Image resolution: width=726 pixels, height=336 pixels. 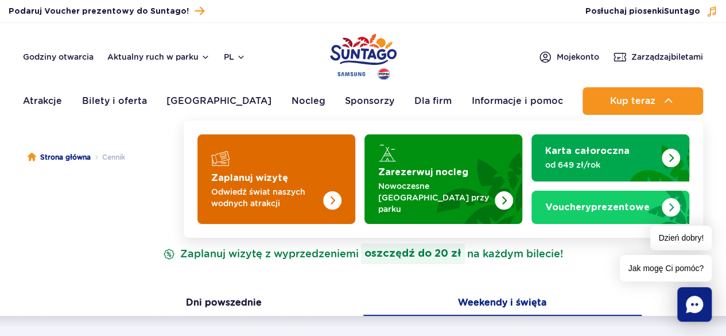 What do you see at coordinates (642, 101) in the screenshot?
I see `button: Kup teraz` at bounding box center [642, 101].